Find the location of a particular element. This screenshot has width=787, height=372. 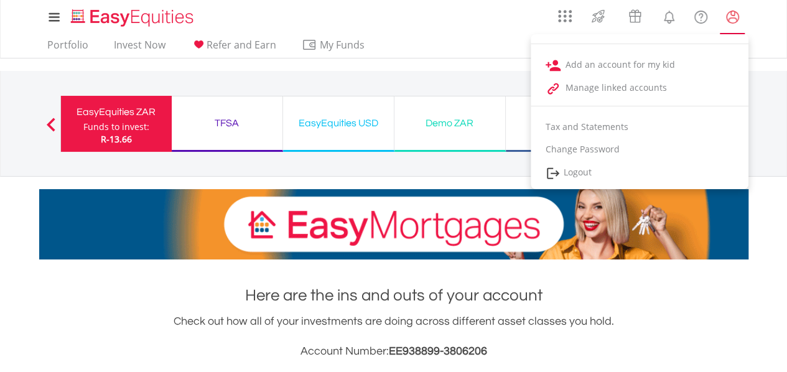

a: AppsGrid is located at coordinates (565, 13).